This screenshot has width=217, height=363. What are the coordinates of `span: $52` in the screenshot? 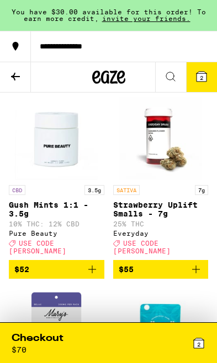 It's located at (21, 269).